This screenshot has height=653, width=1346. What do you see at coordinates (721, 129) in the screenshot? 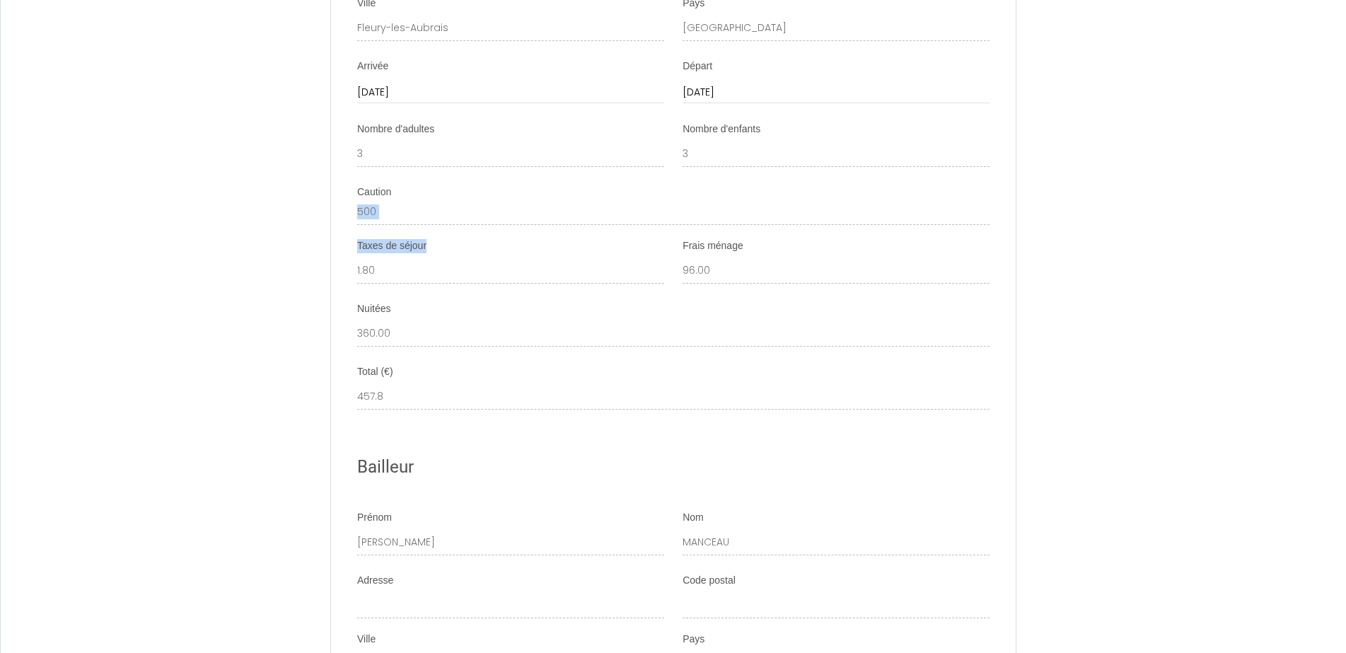
I see `label: Nombre d'enfants` at bounding box center [721, 129].